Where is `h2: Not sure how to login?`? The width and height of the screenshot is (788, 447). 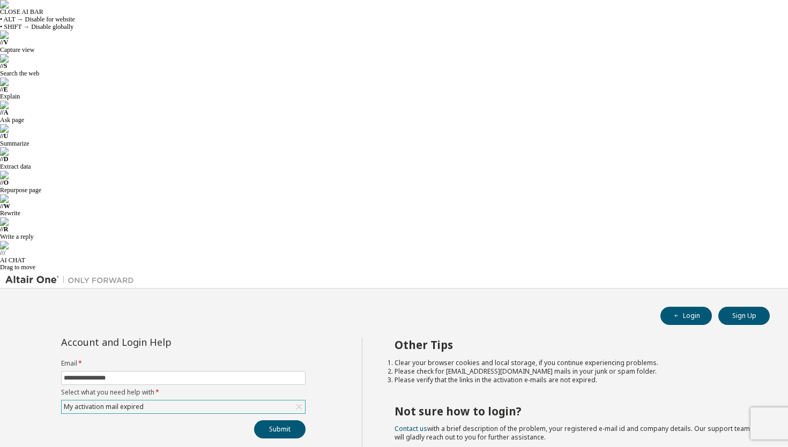
h2: Not sure how to login? is located at coordinates (572, 412).